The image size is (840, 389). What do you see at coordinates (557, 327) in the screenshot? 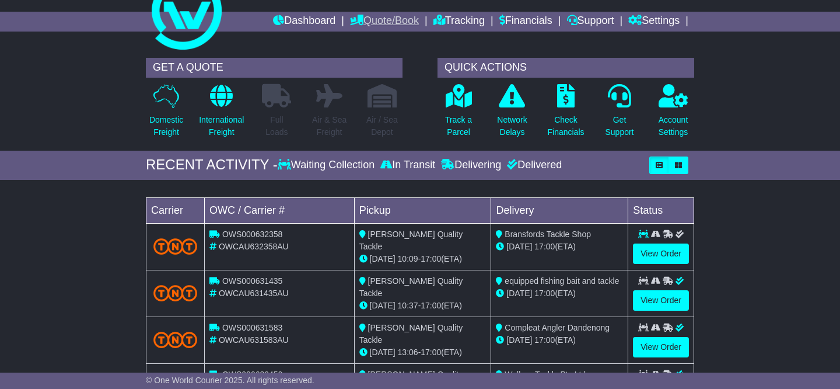
I see `span: Compleat Angler Dandenong` at bounding box center [557, 327].